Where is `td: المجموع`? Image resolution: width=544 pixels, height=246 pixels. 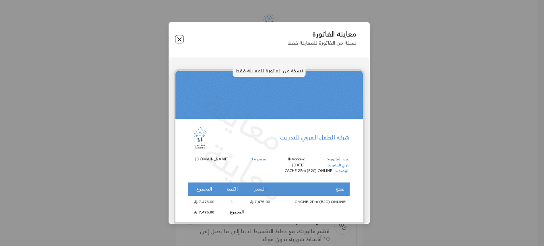 td: المجموع is located at coordinates (232, 213).